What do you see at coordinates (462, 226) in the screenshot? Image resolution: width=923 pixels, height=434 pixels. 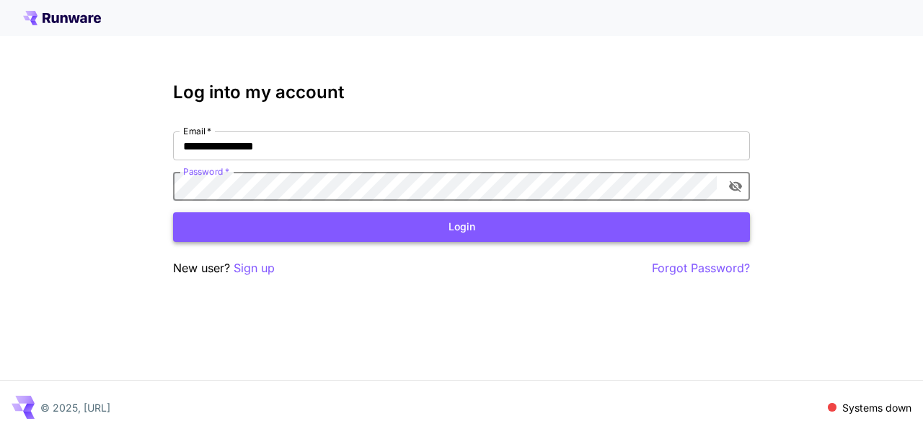 I see `button: Login` at bounding box center [462, 226].